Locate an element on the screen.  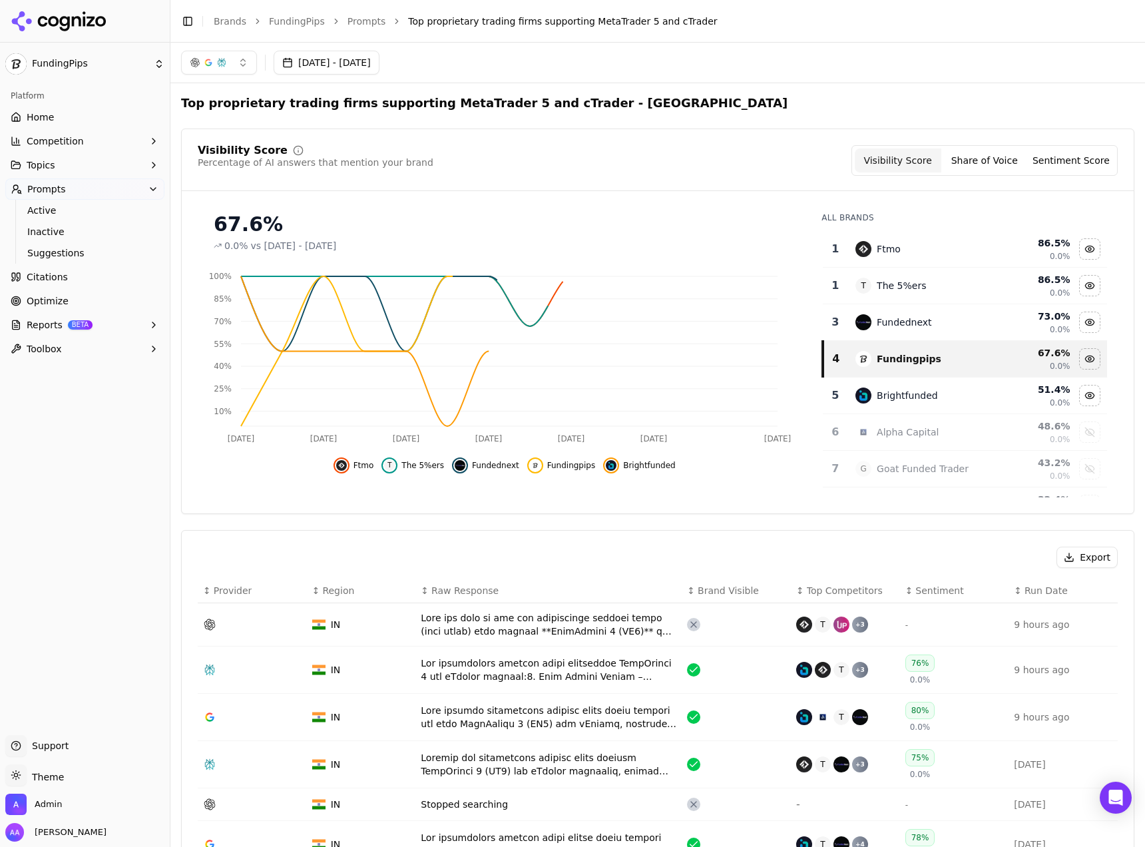
button: Prompts is located at coordinates (85, 189).